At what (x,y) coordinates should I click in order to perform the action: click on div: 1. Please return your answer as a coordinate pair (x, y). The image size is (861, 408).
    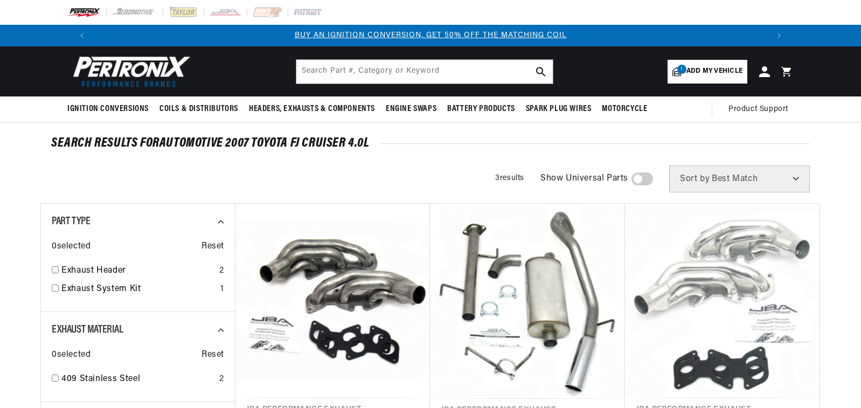
    Looking at the image, I should click on (222, 289).